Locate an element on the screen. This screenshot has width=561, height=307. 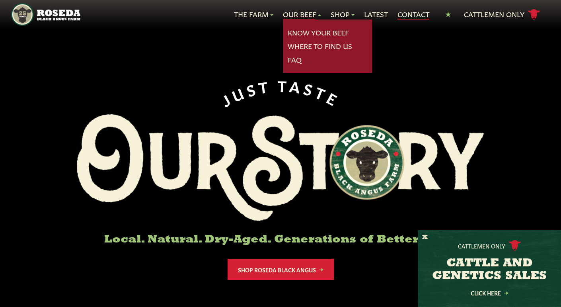
a: Our Beef is located at coordinates (302, 14).